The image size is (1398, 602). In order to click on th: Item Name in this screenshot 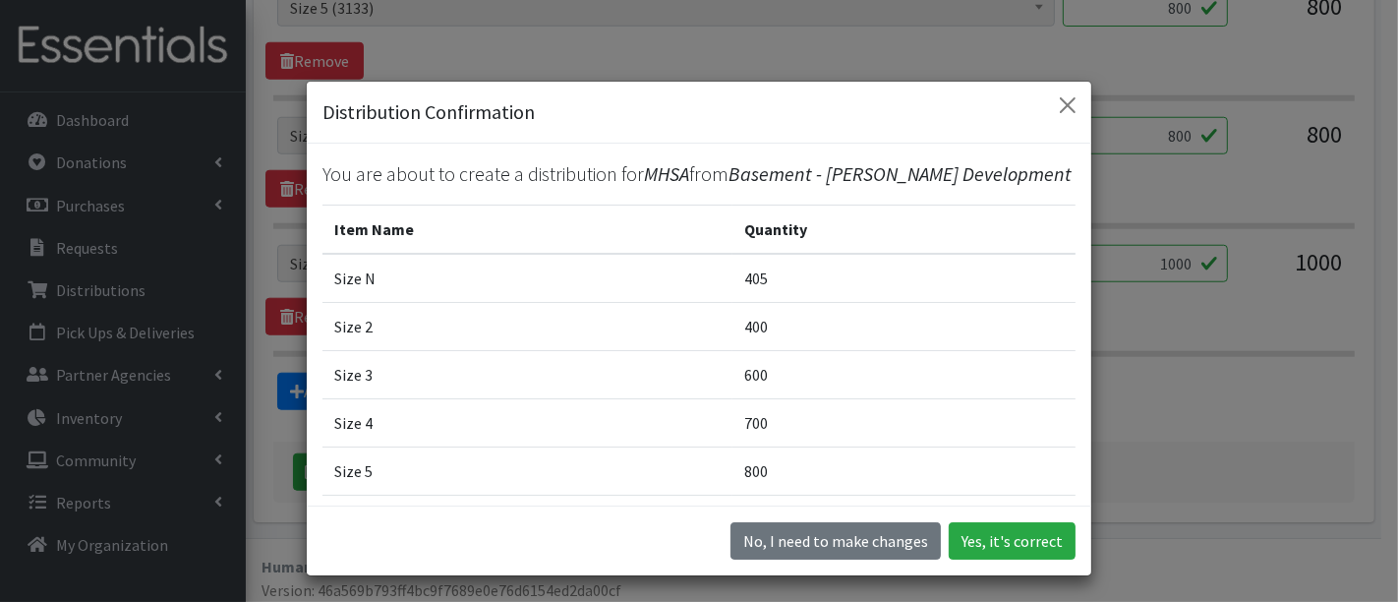, I will do `click(527, 230)`.